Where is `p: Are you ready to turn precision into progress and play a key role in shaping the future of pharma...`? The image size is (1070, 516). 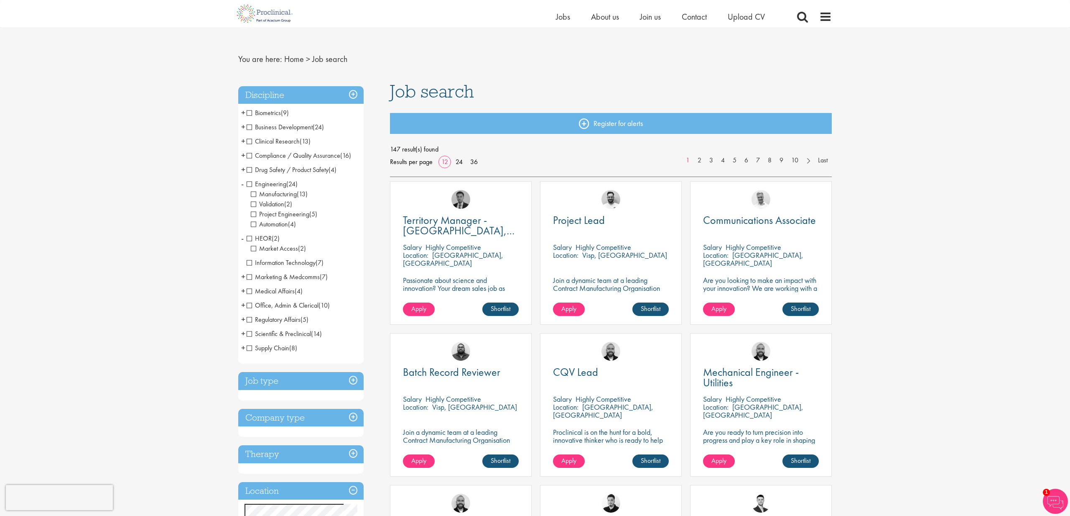
p: Are you ready to turn precision into progress and play a key role in shaping the future of pharma... is located at coordinates (761, 439).